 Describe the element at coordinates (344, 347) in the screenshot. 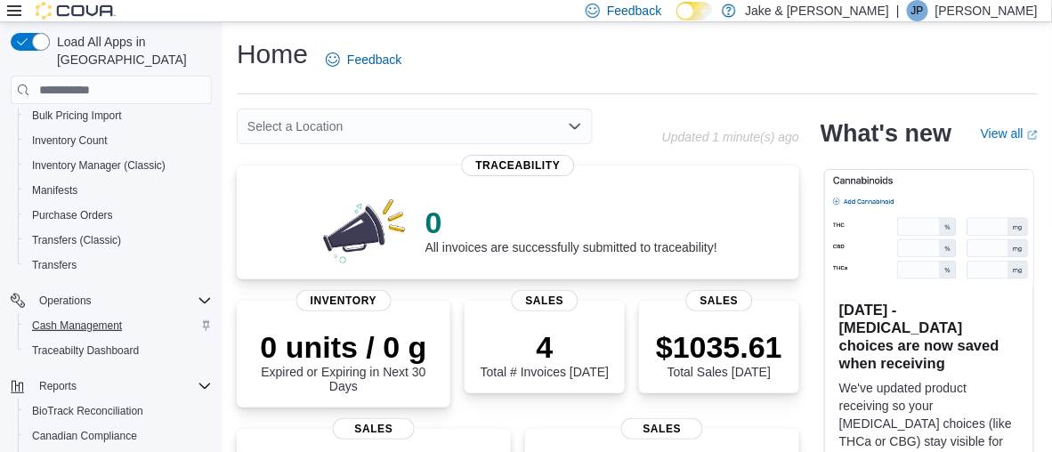

I see `p: 0 units / 0 g` at that location.